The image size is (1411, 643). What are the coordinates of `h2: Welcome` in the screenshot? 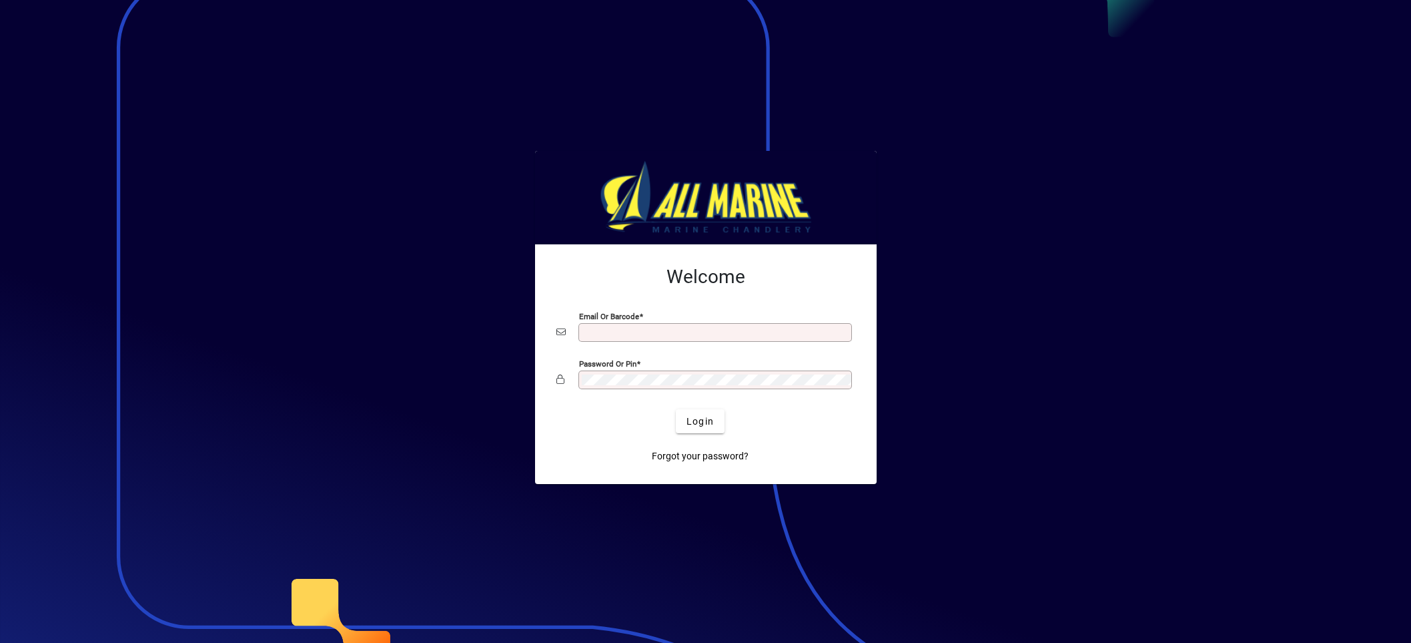 It's located at (706, 277).